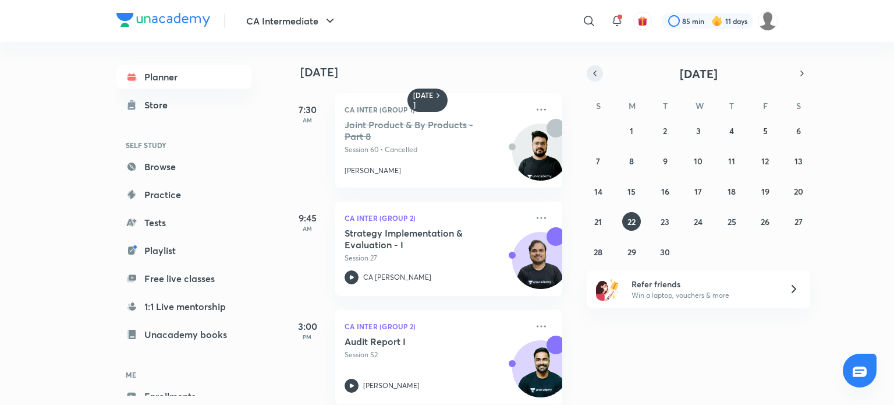 This screenshot has height=405, width=894. What do you see at coordinates (163, 20) in the screenshot?
I see `img: Company Logo` at bounding box center [163, 20].